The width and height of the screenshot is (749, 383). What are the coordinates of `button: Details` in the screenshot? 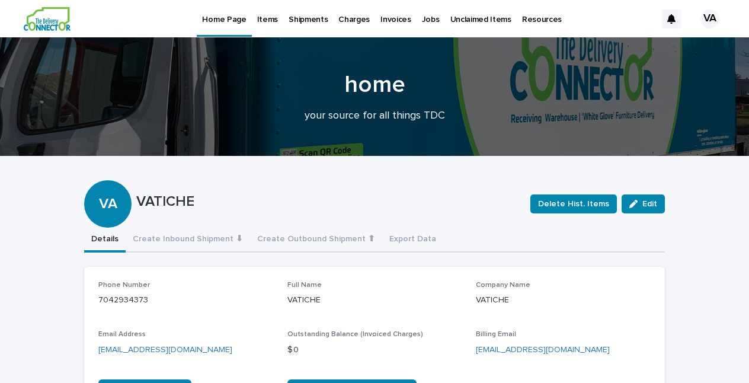 It's located at (105, 240).